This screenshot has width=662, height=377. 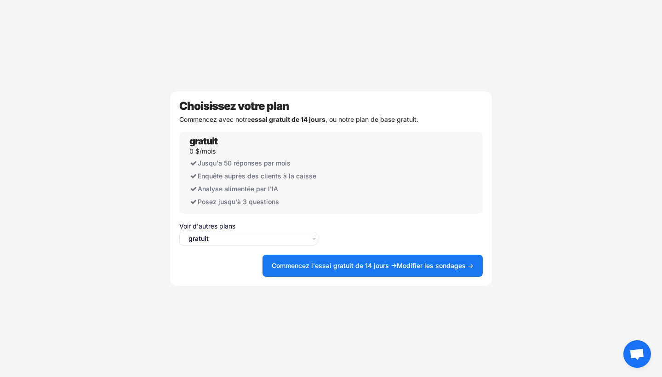 What do you see at coordinates (638, 354) in the screenshot?
I see `div: Ouvrir le chat` at bounding box center [638, 354].